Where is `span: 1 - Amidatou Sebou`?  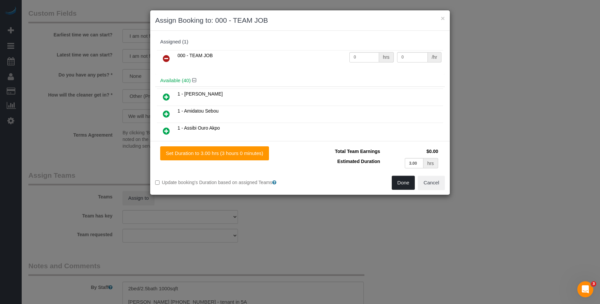 span: 1 - Amidatou Sebou is located at coordinates (198, 111).